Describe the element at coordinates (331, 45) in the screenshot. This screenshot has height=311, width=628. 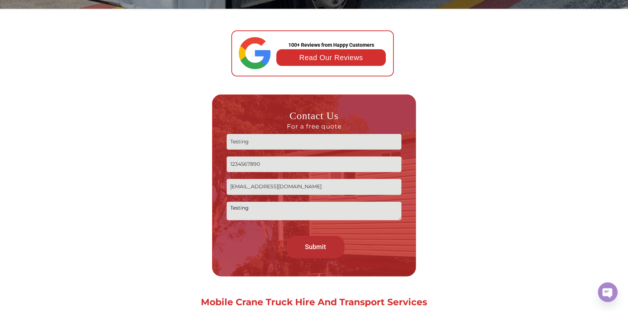
I see `strong: 100+ Reviews from Happy Customers` at that location.